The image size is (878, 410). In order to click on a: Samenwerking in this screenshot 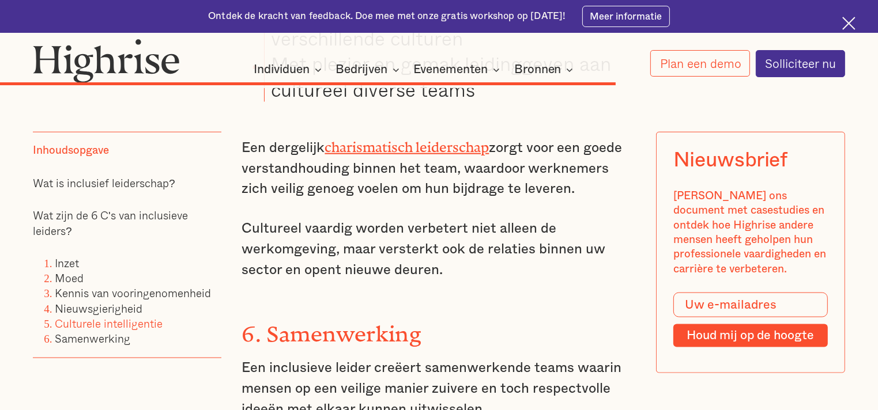, I will do `click(92, 338)`.